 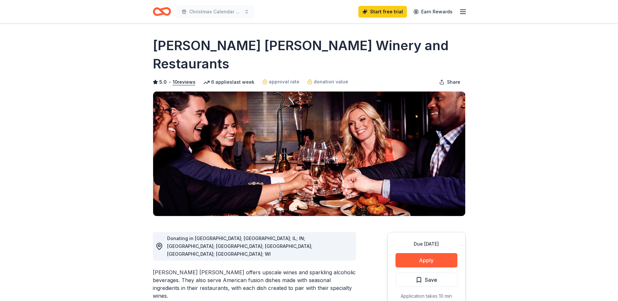 What do you see at coordinates (328, 82) in the screenshot?
I see `a: donation value` at bounding box center [328, 82].